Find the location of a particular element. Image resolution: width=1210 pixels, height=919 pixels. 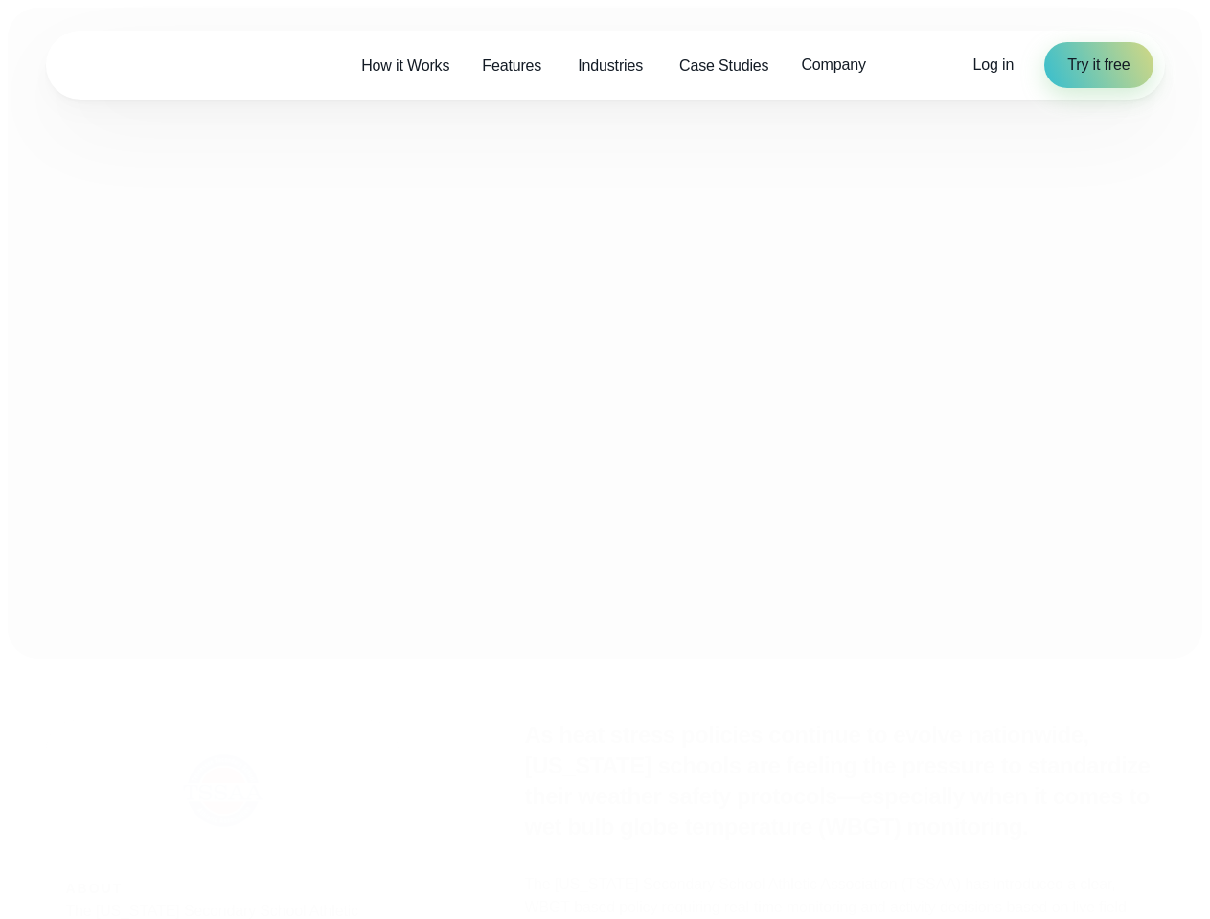

span: Industries is located at coordinates (610, 66).